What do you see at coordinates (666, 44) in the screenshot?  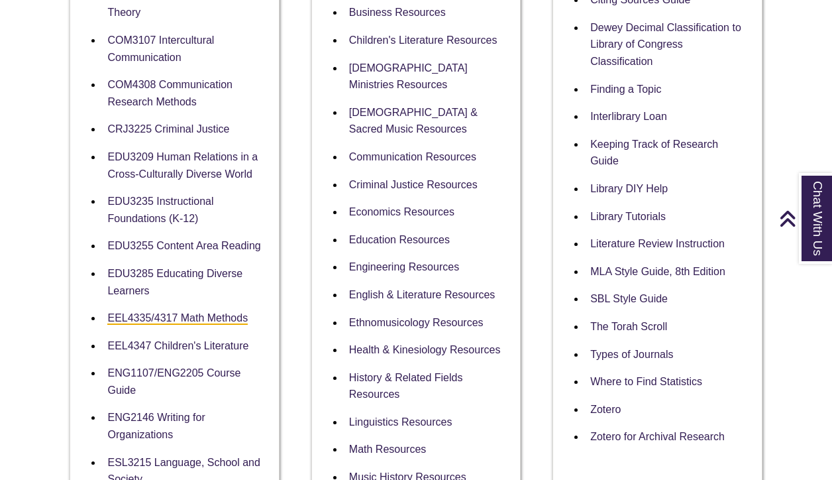 I see `a: Dewey Decimal Classification to Library of Congress Classification` at bounding box center [666, 44].